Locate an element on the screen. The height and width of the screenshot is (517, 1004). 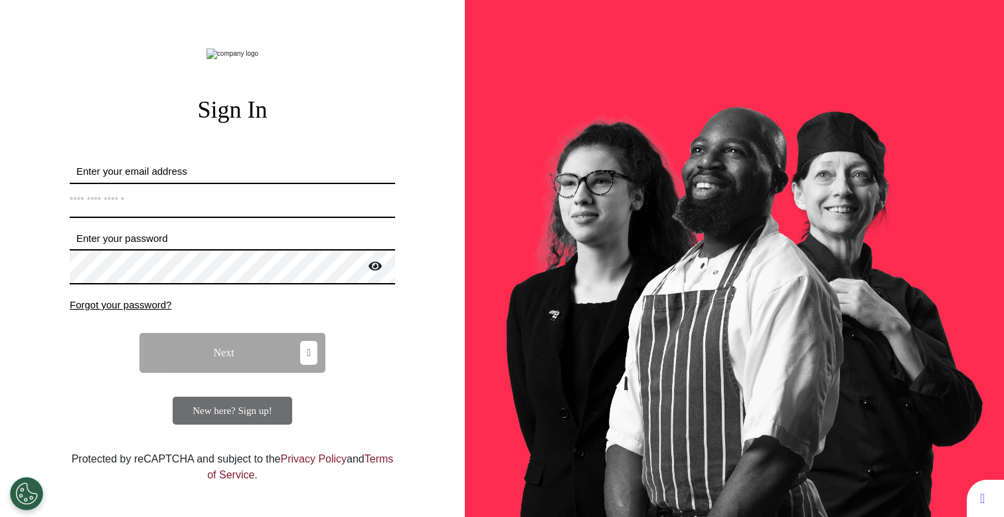
label: Enter your password is located at coordinates (233, 238).